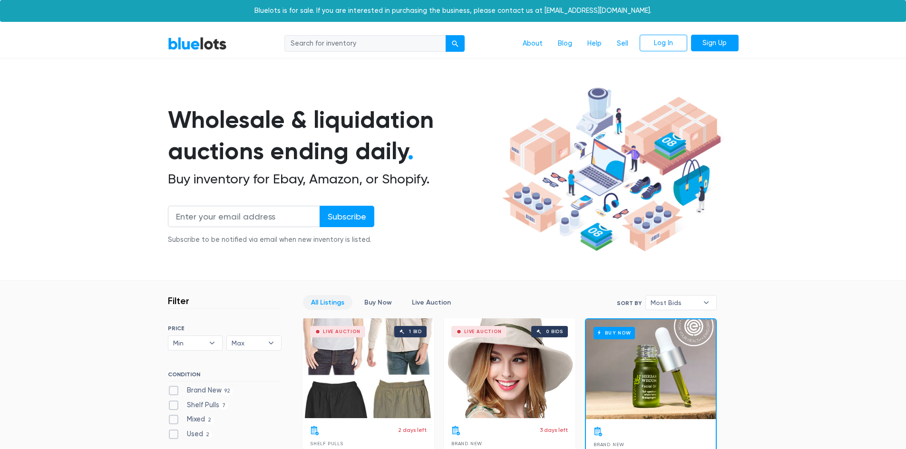 The image size is (906, 449). I want to click on label: Brand New, so click(201, 391).